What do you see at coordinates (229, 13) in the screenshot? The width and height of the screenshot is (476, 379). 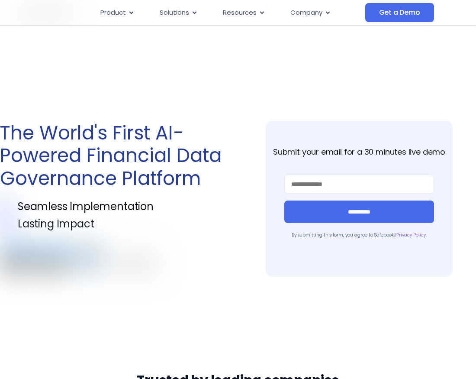 I see `div: Menu Toggle` at bounding box center [229, 13].